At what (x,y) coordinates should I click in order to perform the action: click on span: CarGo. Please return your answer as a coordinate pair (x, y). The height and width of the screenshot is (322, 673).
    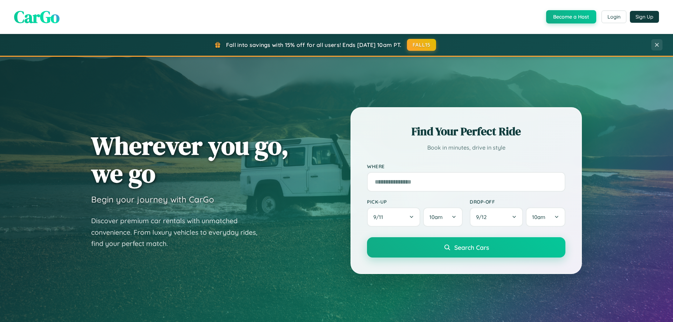
    Looking at the image, I should click on (37, 17).